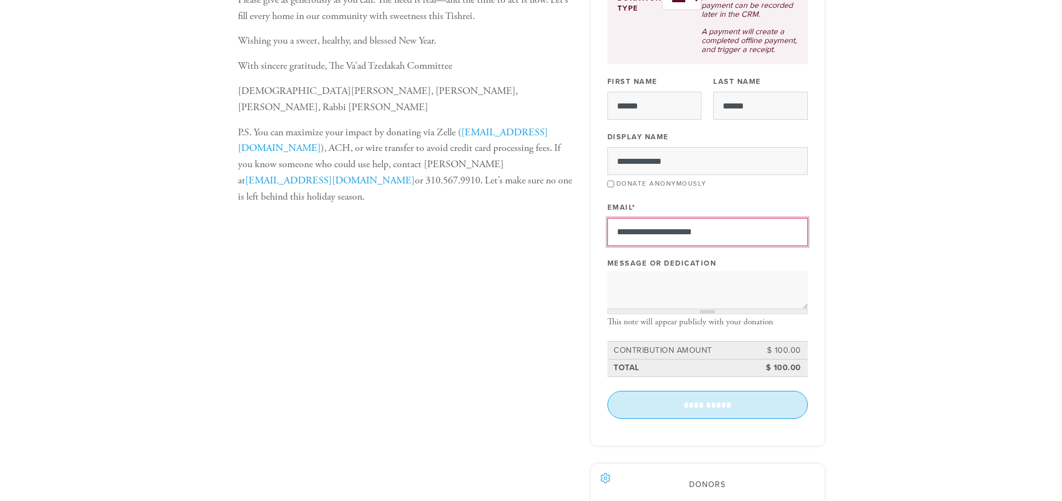 The image size is (1062, 501). What do you see at coordinates (707, 322) in the screenshot?
I see `div: This note will appear publicly with your donation` at bounding box center [707, 322].